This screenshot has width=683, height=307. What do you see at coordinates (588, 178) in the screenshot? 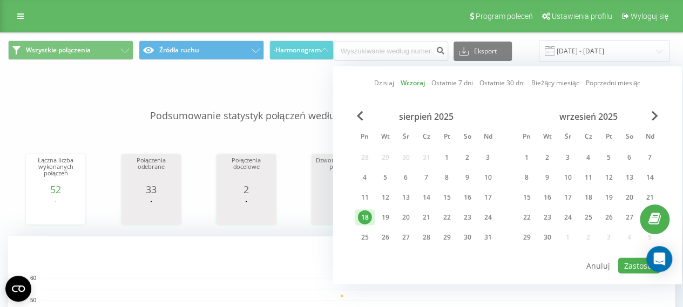
I see `div: 11` at bounding box center [588, 178].